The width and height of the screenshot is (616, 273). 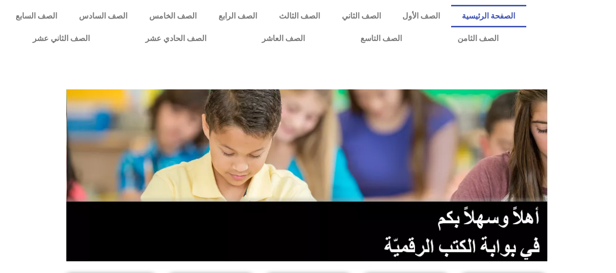 What do you see at coordinates (238, 16) in the screenshot?
I see `a: الصف الرابع` at bounding box center [238, 16].